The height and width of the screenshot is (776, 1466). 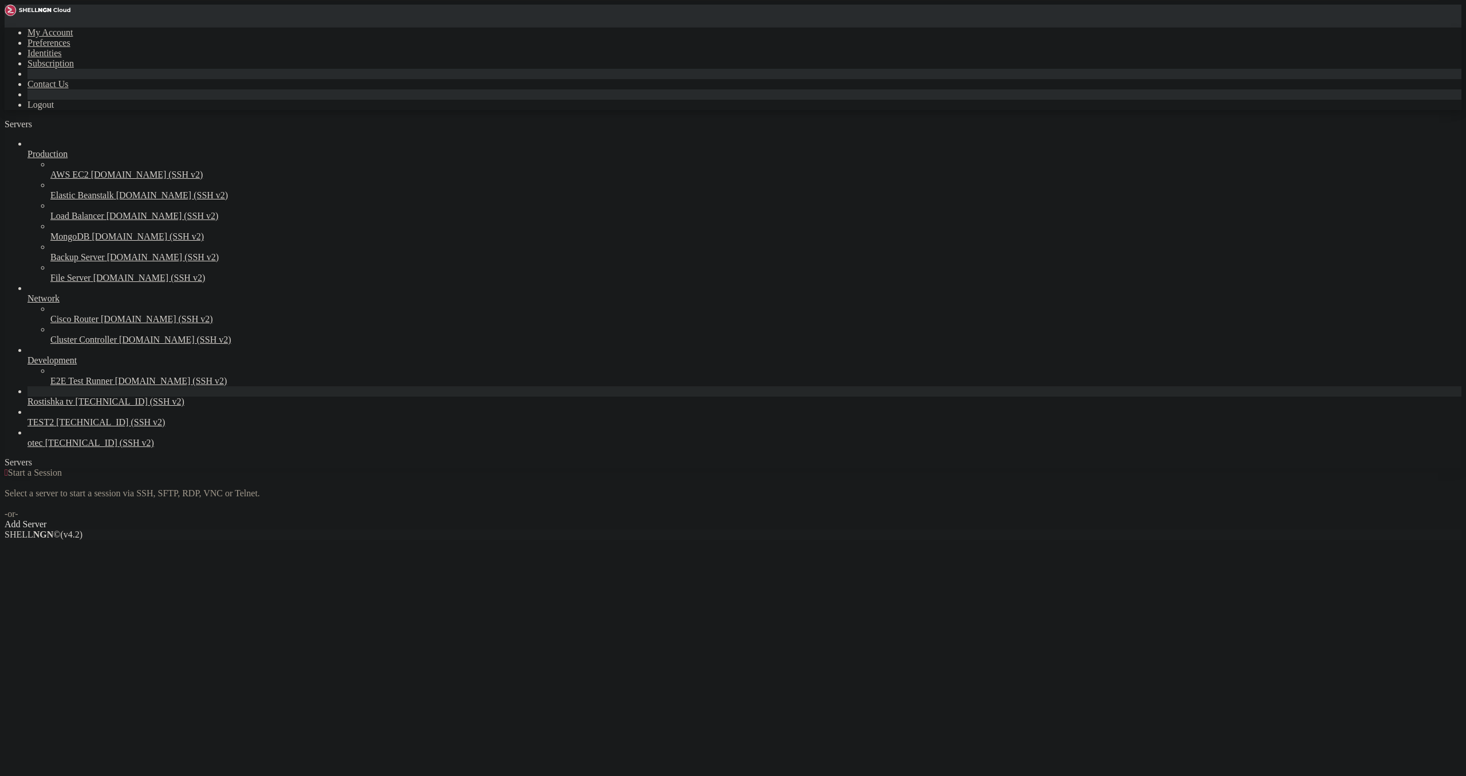 What do you see at coordinates (733, 498) in the screenshot?
I see `div: Select a server to start a session via SSH, SFTP, RDP, VNC or Telnet. -or-` at bounding box center [733, 498].